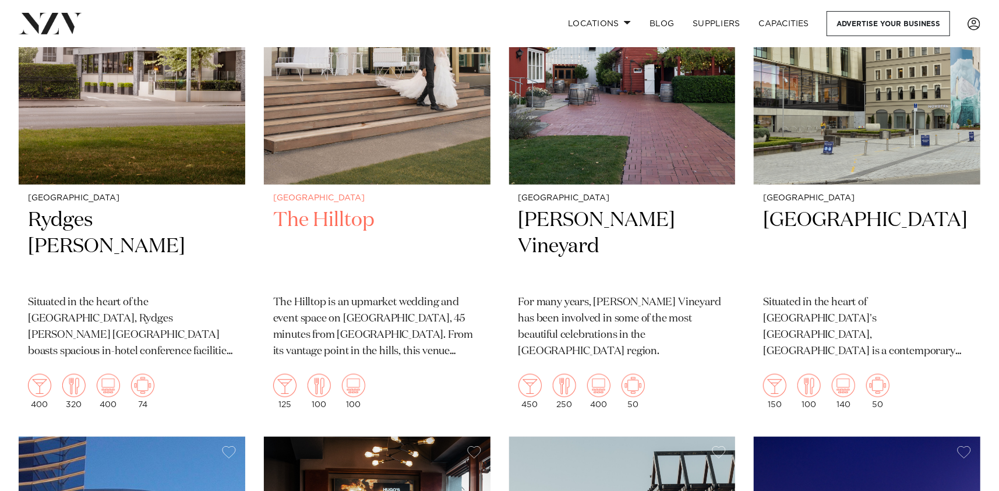 The width and height of the screenshot is (999, 491). Describe the element at coordinates (599, 23) in the screenshot. I see `a: Locations` at that location.